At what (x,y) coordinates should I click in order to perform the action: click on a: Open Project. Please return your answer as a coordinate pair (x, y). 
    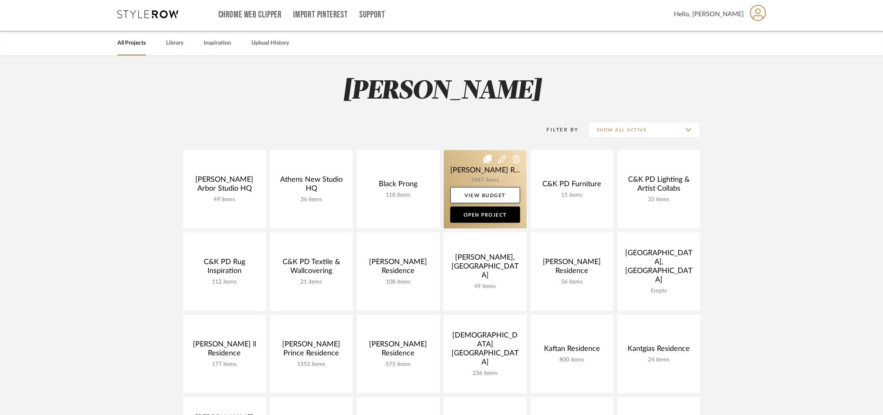
    Looking at the image, I should click on (485, 215).